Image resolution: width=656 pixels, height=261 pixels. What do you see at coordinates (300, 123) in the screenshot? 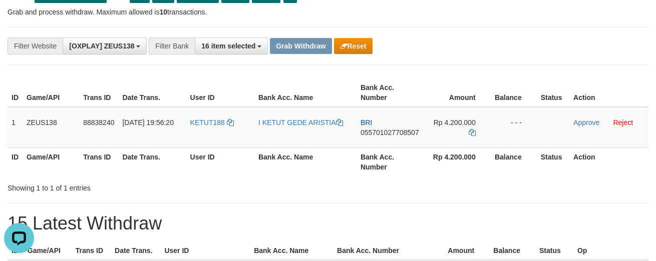
I see `a: I KETUT GEDE ARISTIA` at bounding box center [300, 123].